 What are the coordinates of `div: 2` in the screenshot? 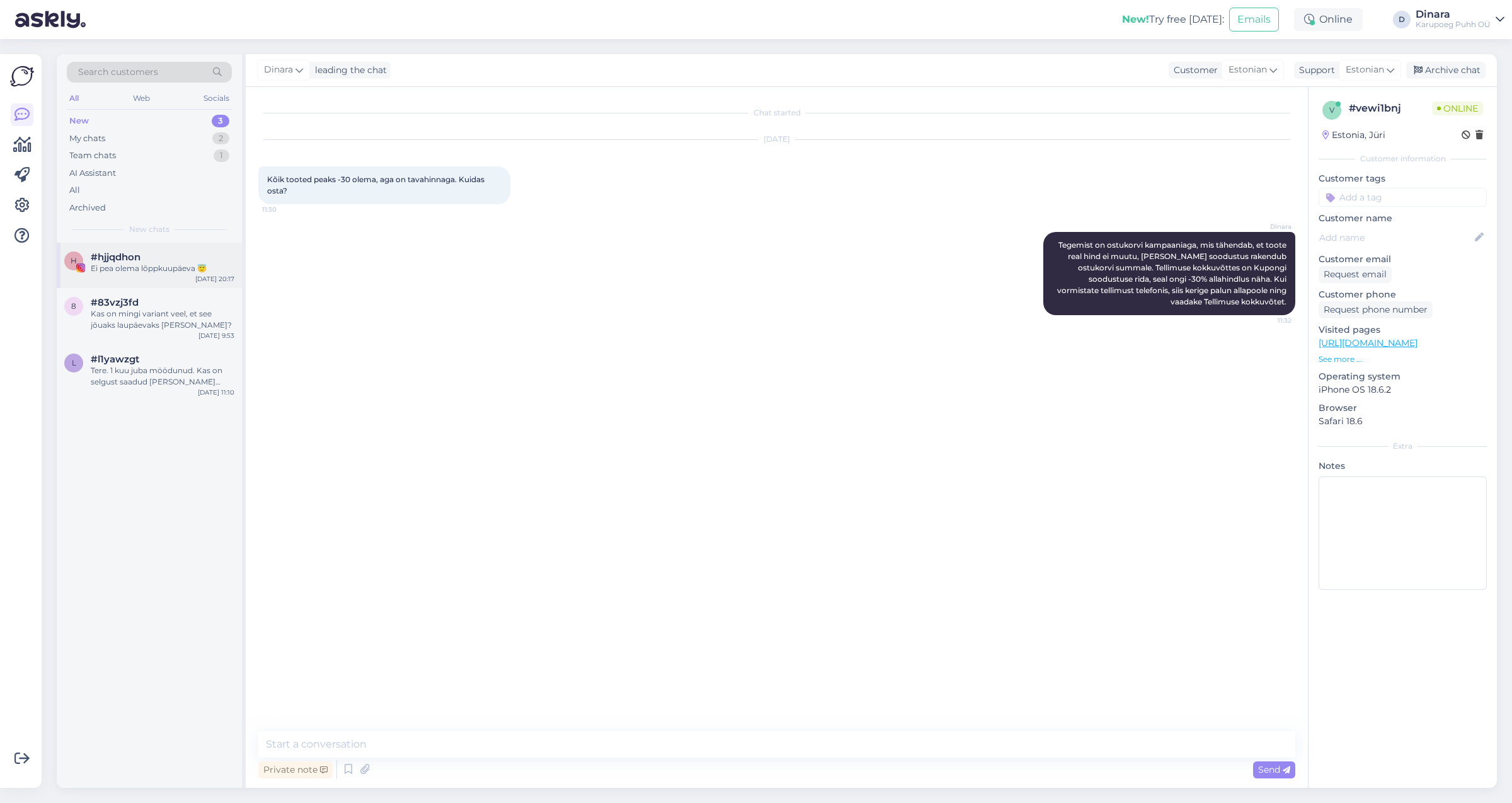 It's located at (220, 139).